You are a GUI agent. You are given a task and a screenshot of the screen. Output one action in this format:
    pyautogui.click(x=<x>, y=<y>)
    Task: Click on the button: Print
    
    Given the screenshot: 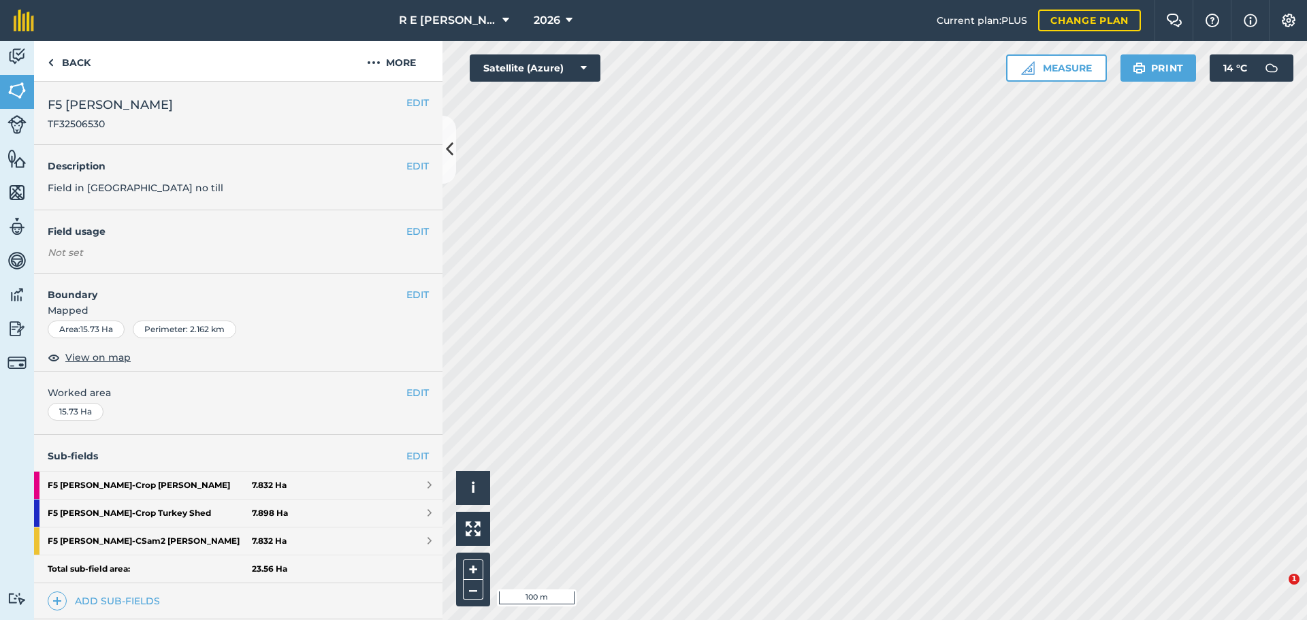 What is the action you would take?
    pyautogui.click(x=1159, y=68)
    